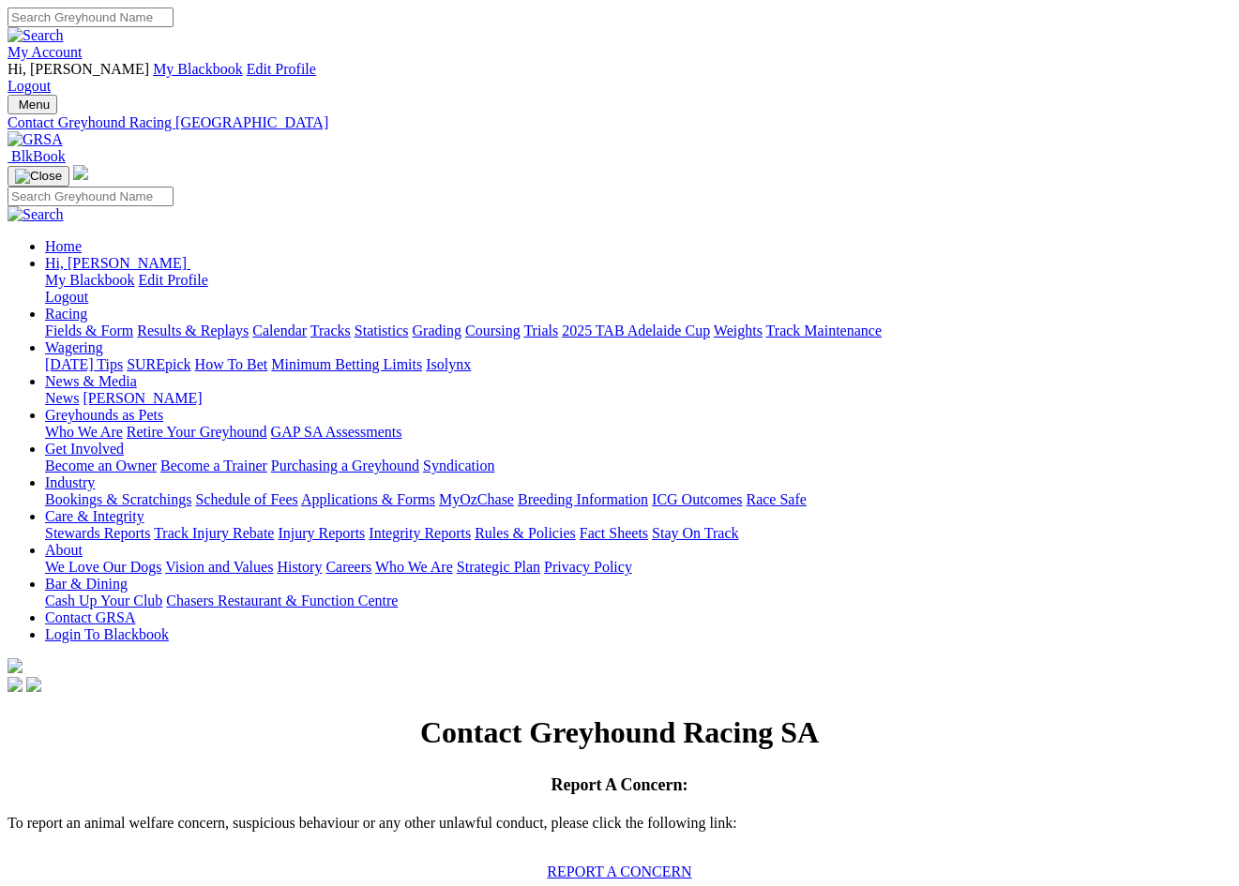 This screenshot has height=886, width=1239. What do you see at coordinates (382, 330) in the screenshot?
I see `a: Statistics` at bounding box center [382, 330].